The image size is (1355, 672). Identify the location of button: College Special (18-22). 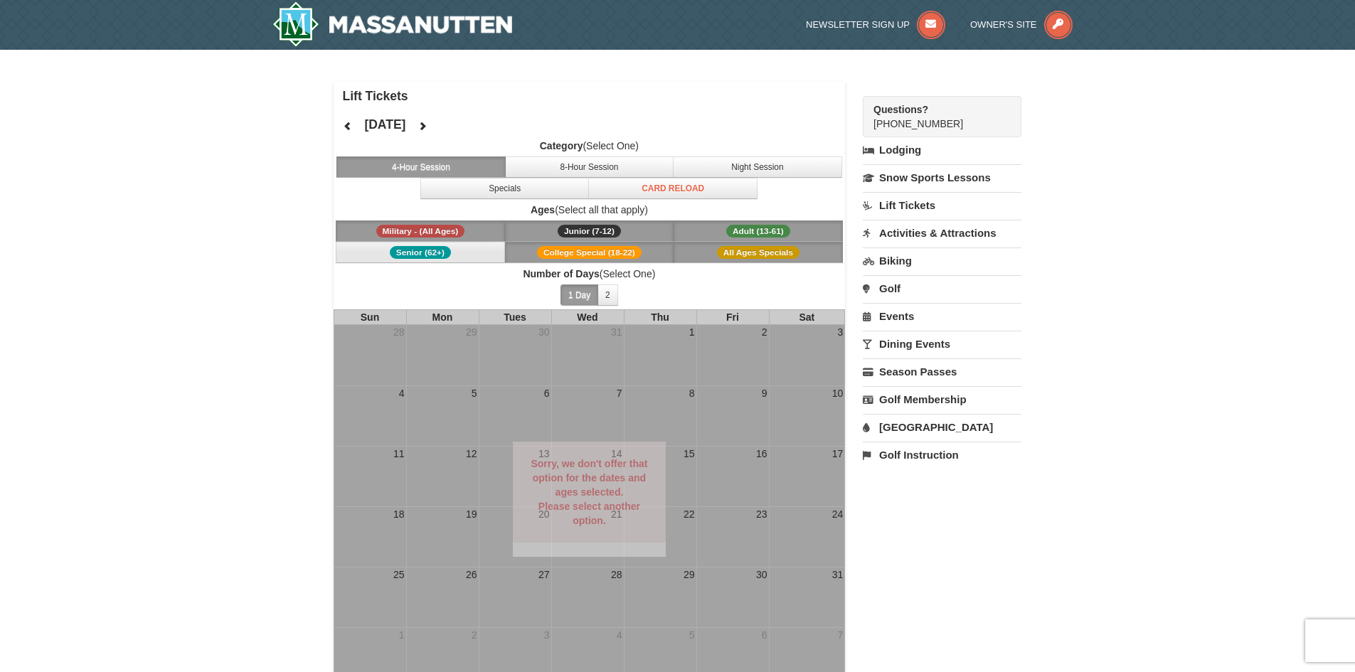
(590, 253).